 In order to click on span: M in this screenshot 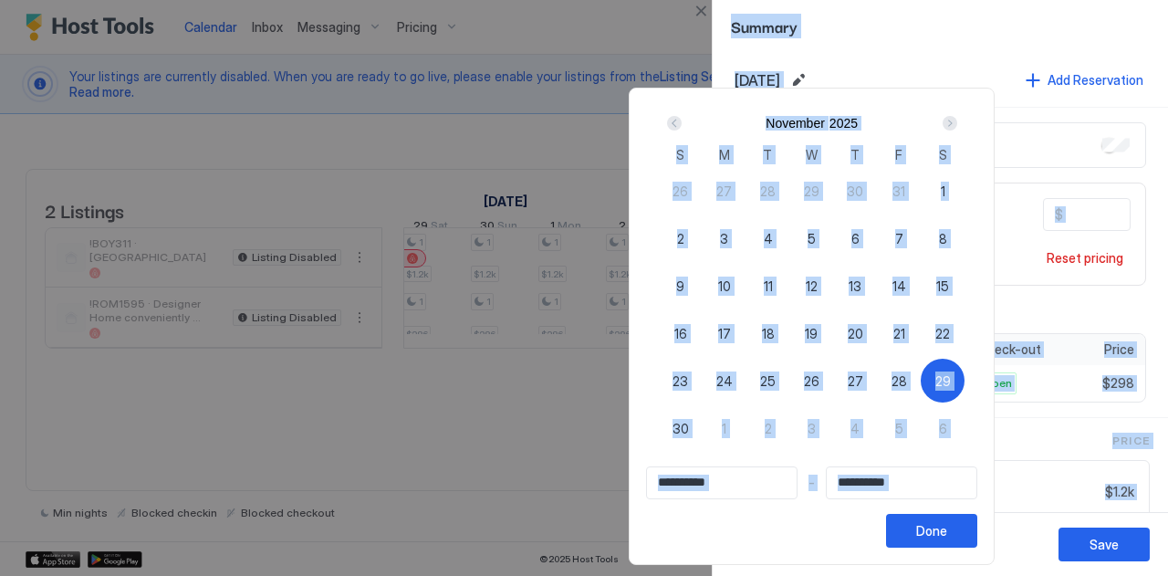, I will do `click(725, 154)`.